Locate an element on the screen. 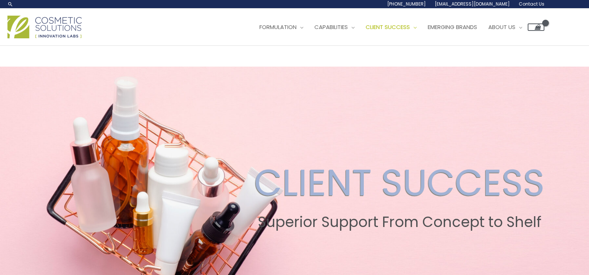 Image resolution: width=589 pixels, height=275 pixels. a: About Us is located at coordinates (505, 27).